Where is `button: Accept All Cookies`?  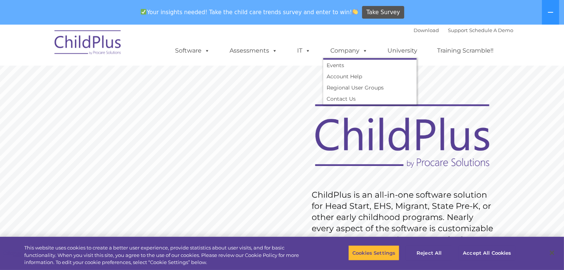
button: Accept All Cookies is located at coordinates (487, 253).